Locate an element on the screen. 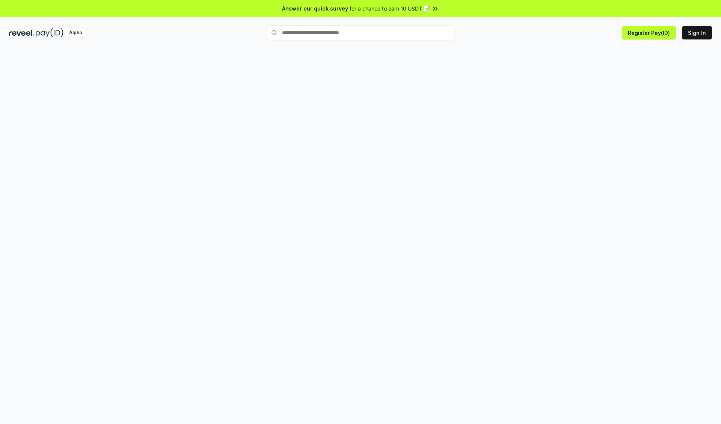 Image resolution: width=721 pixels, height=424 pixels. button: Sign In is located at coordinates (697, 33).